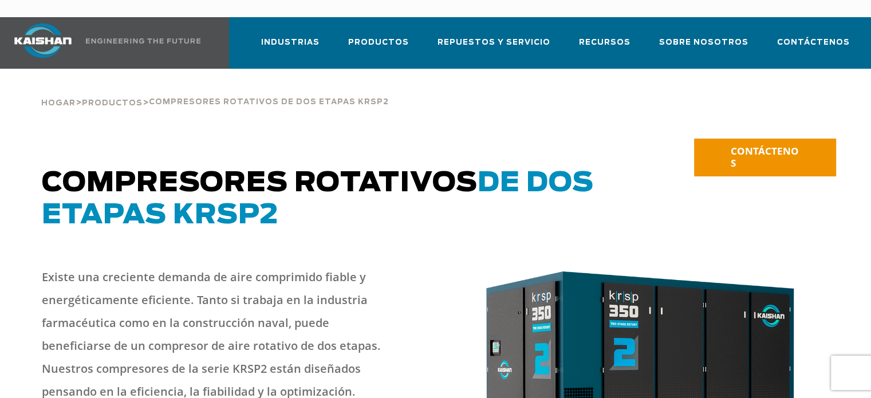 This screenshot has height=398, width=871. What do you see at coordinates (604, 47) in the screenshot?
I see `a: Recursos` at bounding box center [604, 47].